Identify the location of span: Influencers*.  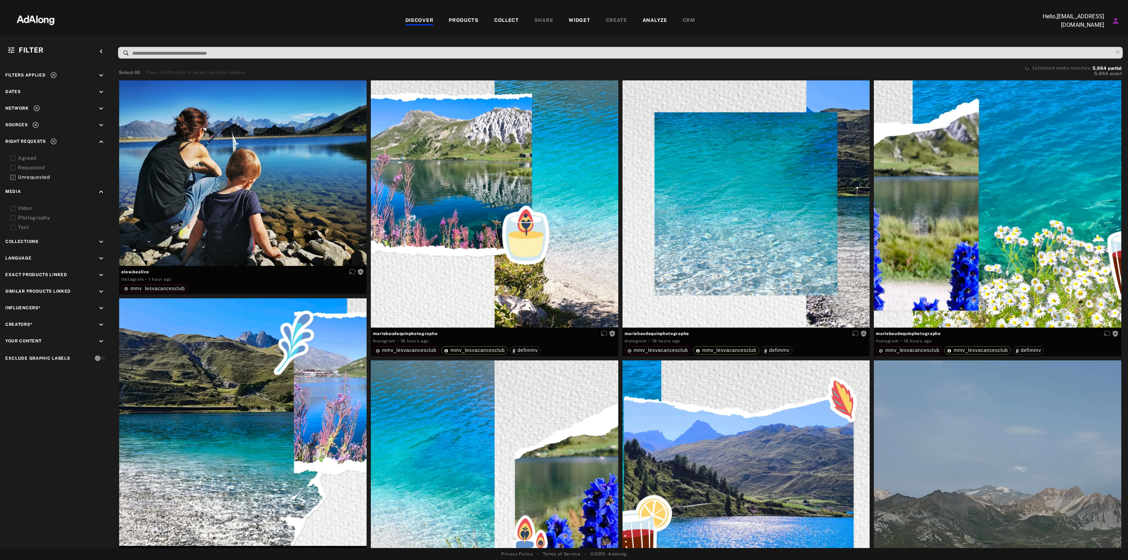
(23, 308).